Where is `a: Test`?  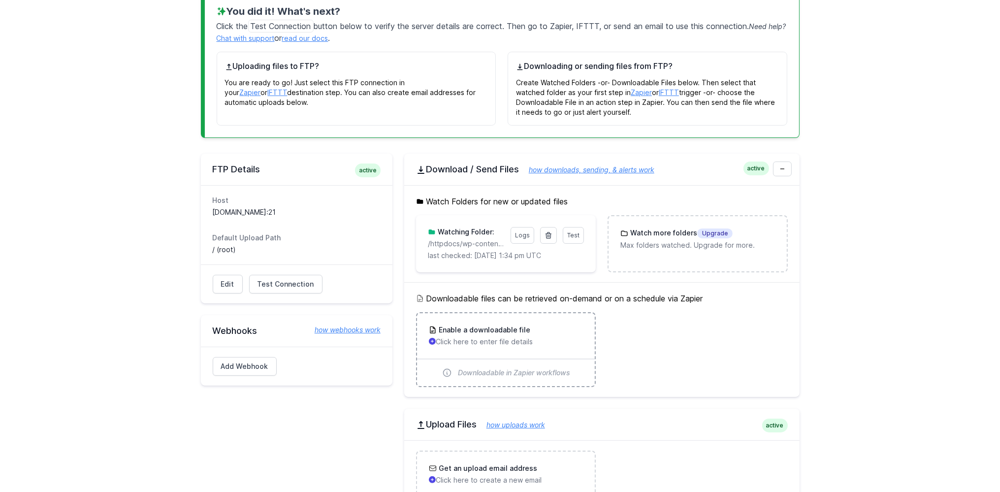 a: Test is located at coordinates (573, 235).